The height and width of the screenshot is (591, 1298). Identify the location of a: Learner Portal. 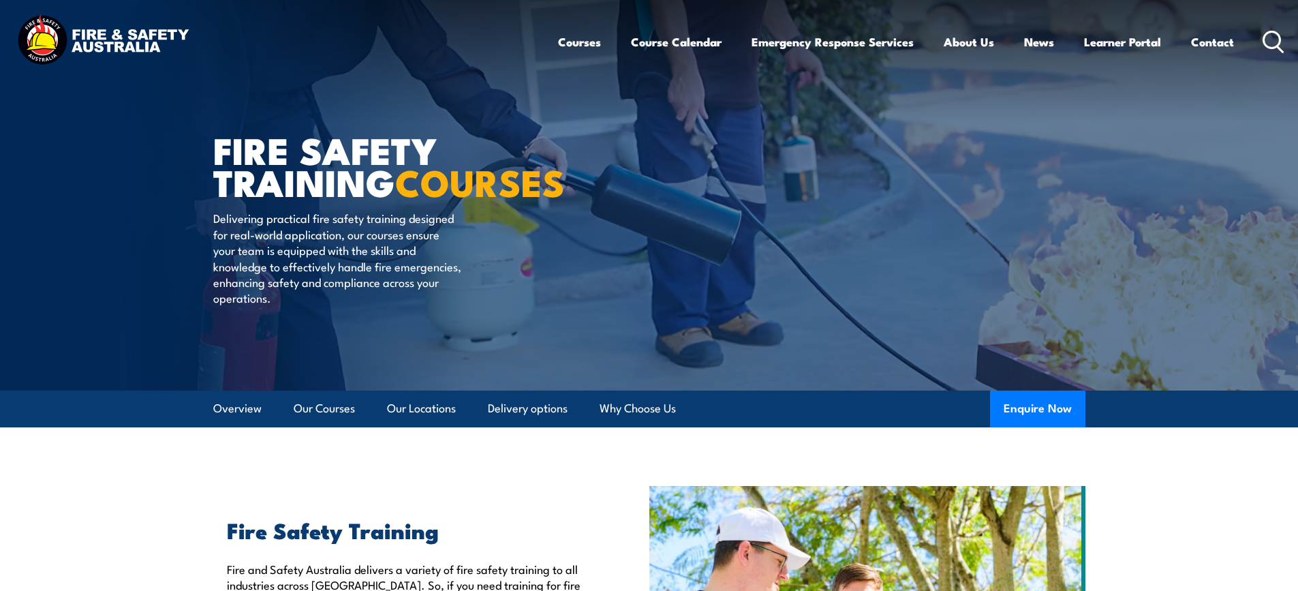
(1122, 42).